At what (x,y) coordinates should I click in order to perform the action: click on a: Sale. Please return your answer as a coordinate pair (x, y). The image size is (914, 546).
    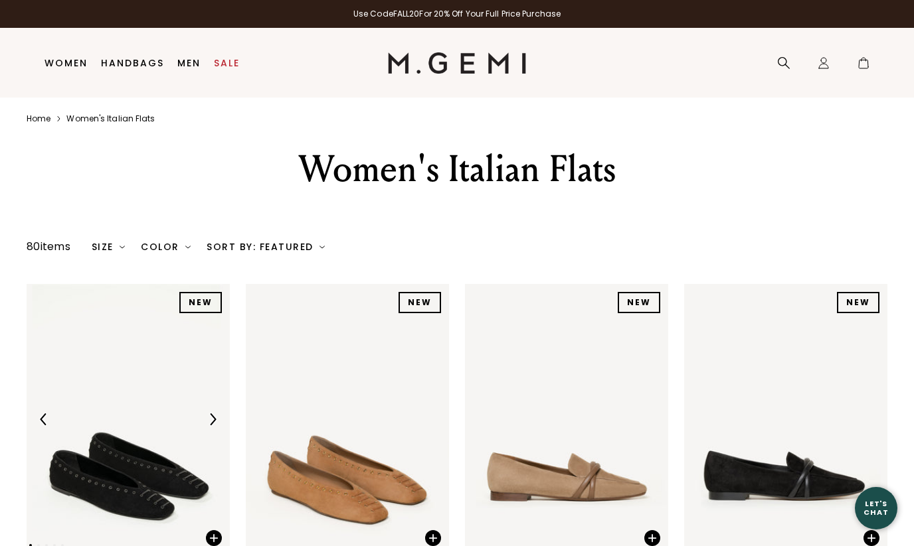
    Looking at the image, I should click on (226, 63).